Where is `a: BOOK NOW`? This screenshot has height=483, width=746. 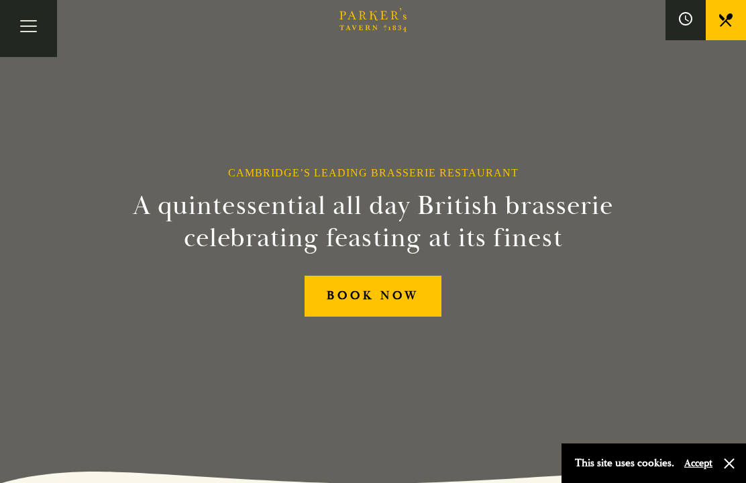 a: BOOK NOW is located at coordinates (373, 296).